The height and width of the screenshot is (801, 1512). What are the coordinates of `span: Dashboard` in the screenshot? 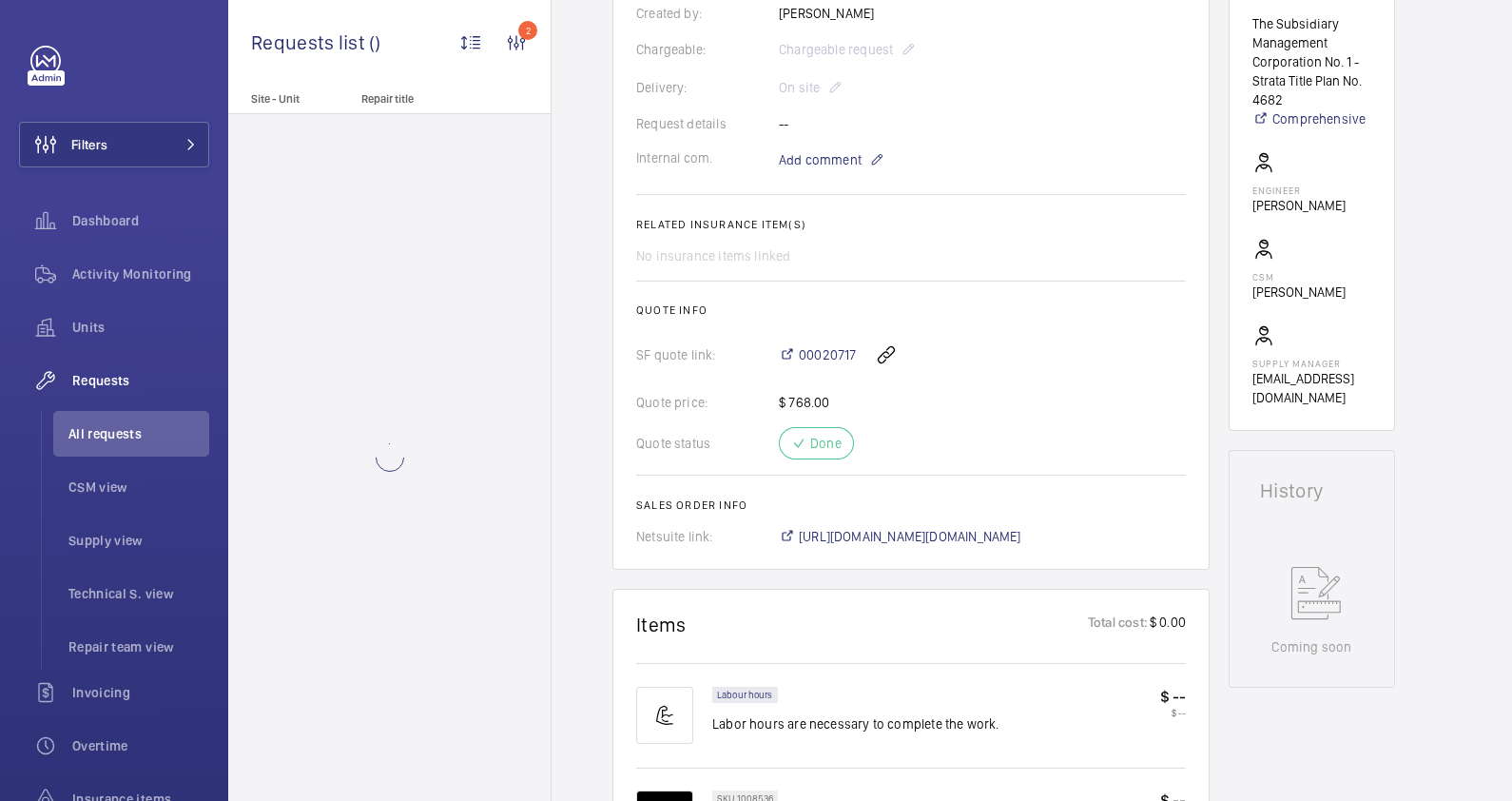 It's located at (140, 221).